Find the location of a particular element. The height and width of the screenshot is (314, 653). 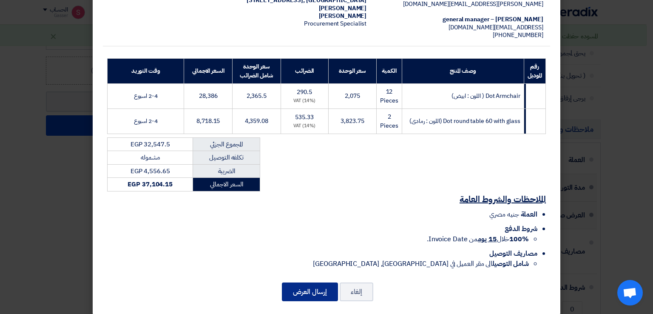

th: وصف المنتج is located at coordinates (462, 71).